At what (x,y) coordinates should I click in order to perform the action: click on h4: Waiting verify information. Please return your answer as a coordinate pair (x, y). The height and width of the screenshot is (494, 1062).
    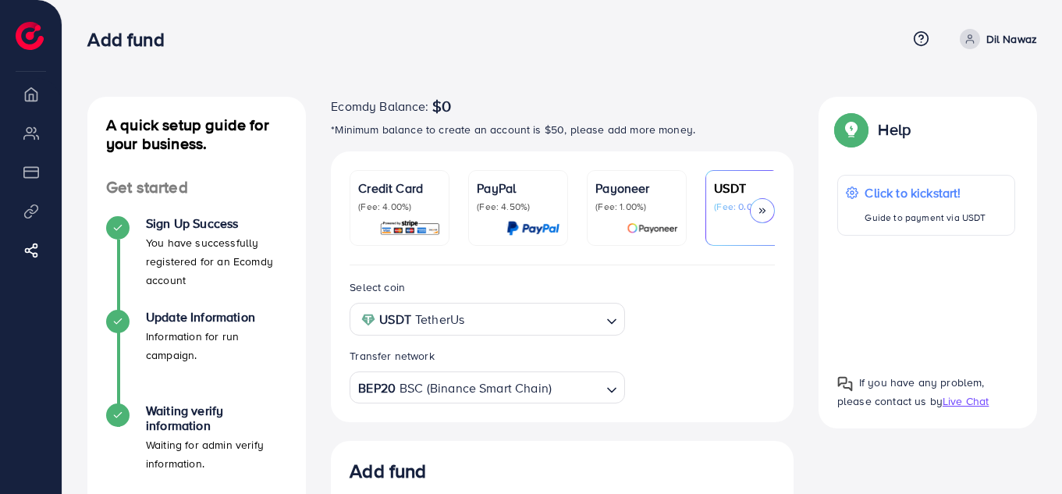
    Looking at the image, I should click on (216, 418).